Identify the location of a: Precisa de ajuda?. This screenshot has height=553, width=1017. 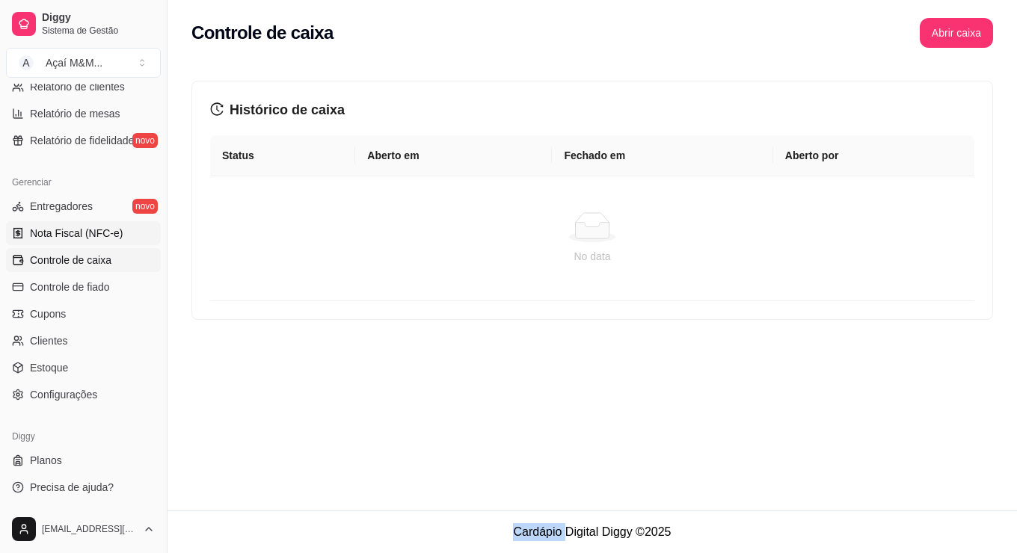
(83, 487).